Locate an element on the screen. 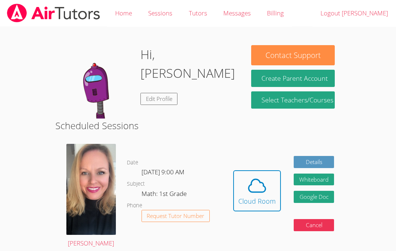 The width and height of the screenshot is (396, 251). button: Create Parent Account is located at coordinates (293, 78).